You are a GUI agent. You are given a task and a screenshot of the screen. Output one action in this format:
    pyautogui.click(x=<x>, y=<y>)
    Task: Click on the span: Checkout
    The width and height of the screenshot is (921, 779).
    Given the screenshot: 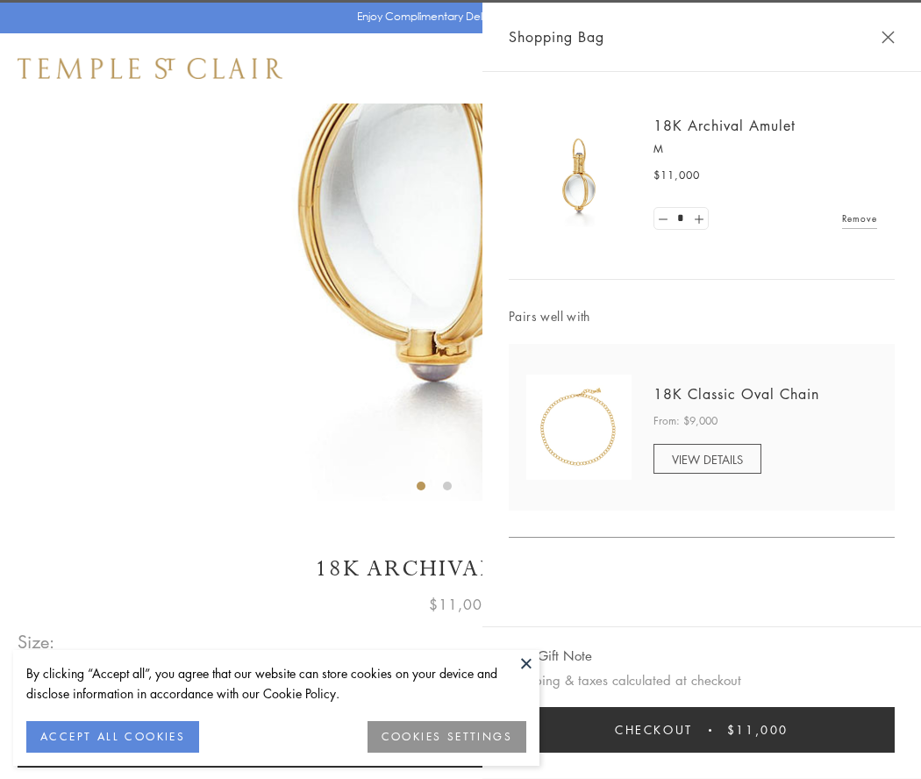 What is the action you would take?
    pyautogui.click(x=653, y=730)
    